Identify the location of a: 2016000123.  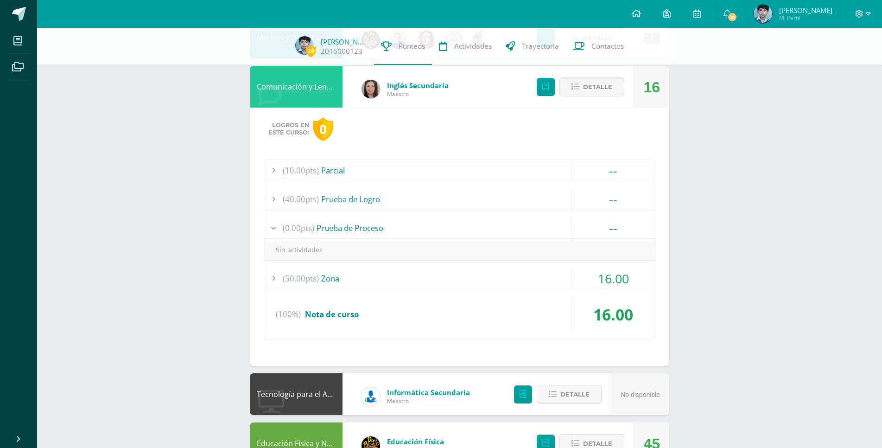
(342, 51).